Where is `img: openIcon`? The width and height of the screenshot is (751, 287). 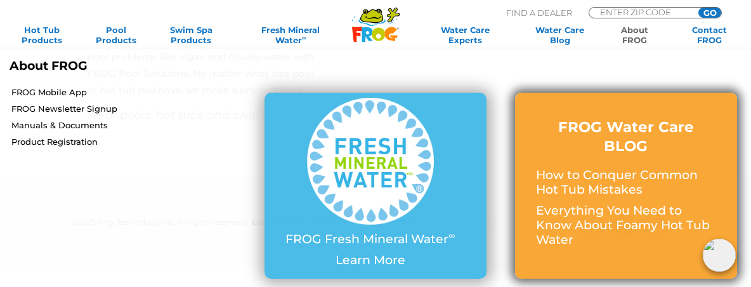
img: openIcon is located at coordinates (719, 255).